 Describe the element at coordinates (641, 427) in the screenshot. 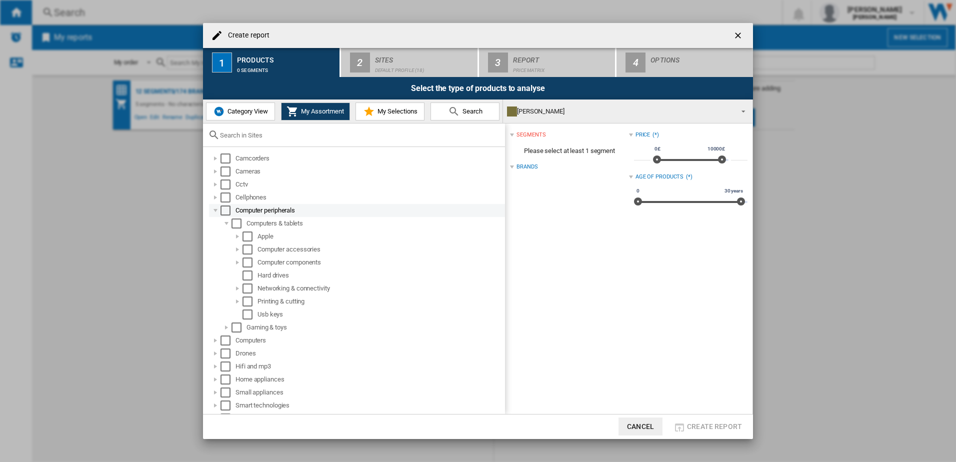

I see `button: Cancel` at that location.